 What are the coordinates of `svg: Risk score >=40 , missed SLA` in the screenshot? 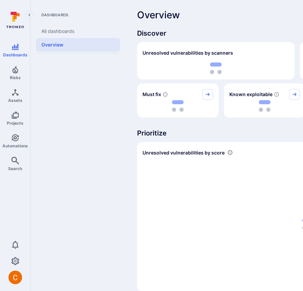 It's located at (165, 94).